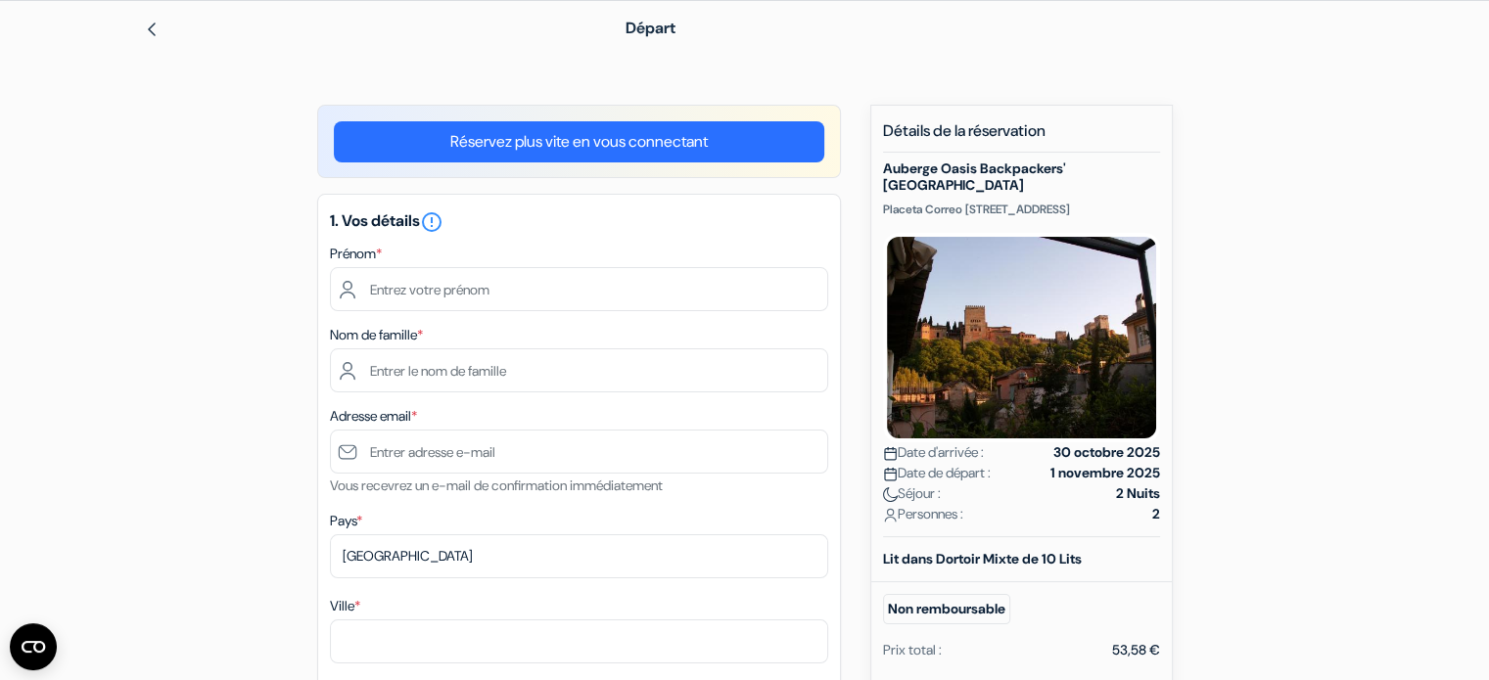  I want to click on small: Vous recevrez un e-mail de confirmation immédiatement, so click(496, 485).